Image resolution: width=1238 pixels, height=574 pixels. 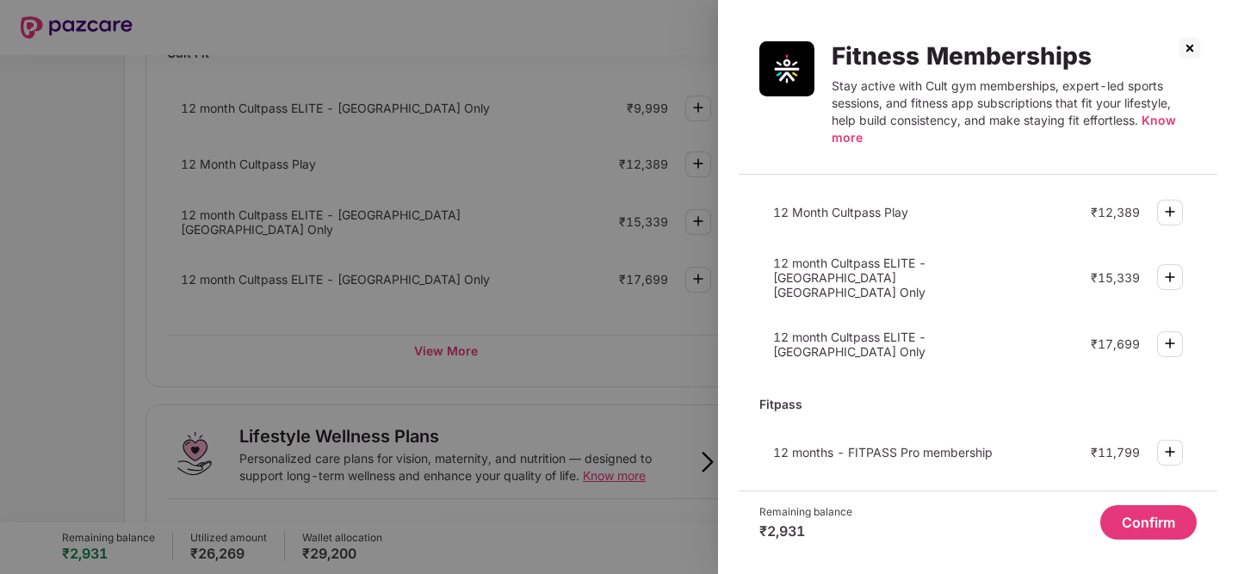 I want to click on span: 12 Month Cultpass Play, so click(x=840, y=212).